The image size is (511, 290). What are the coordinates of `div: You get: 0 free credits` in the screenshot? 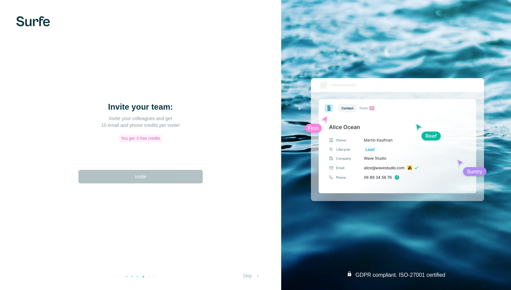 It's located at (141, 138).